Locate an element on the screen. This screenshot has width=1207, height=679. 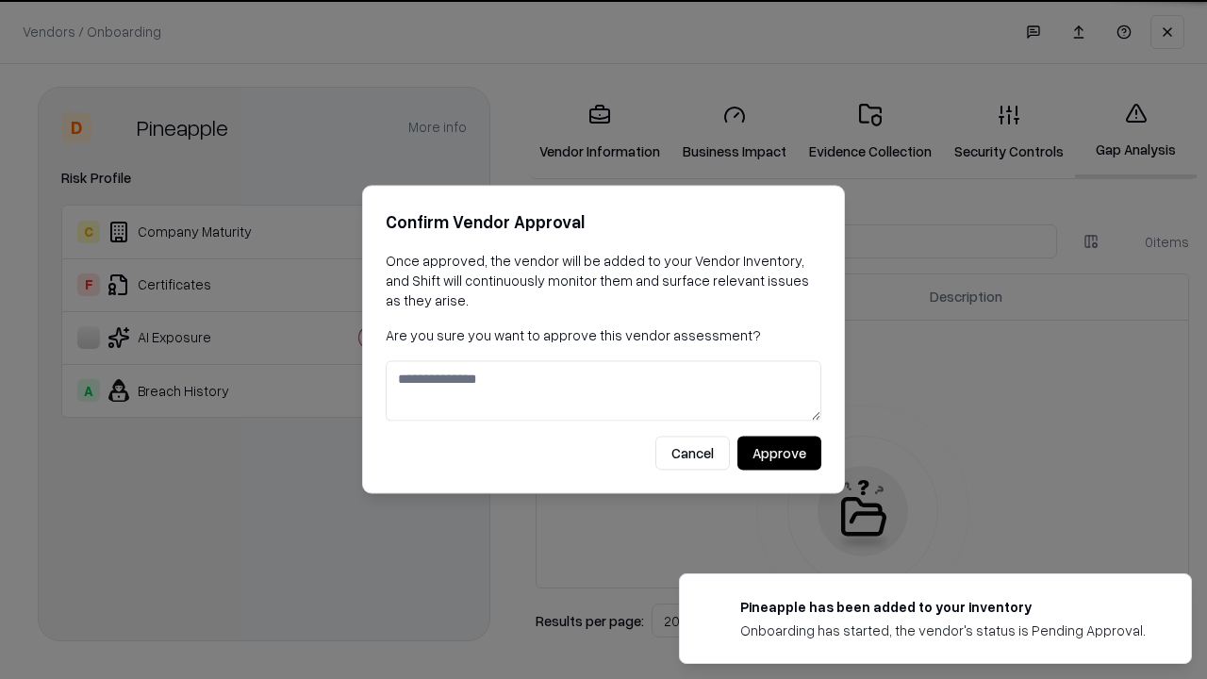
p: Are you sure you want to approve this vendor assessment? is located at coordinates (603, 335).